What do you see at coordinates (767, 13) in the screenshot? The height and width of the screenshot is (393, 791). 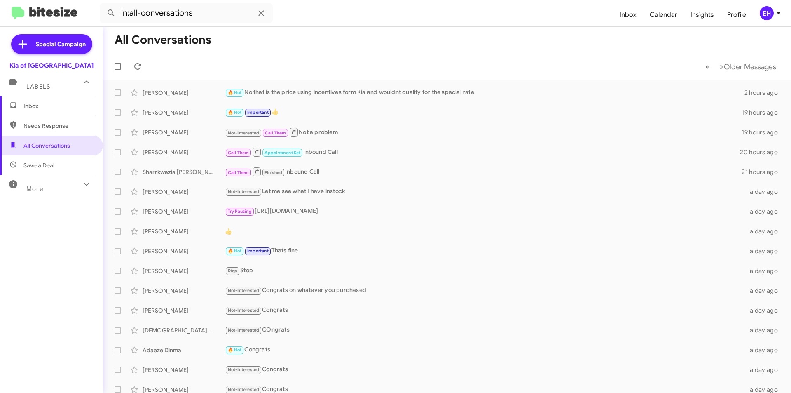 I see `button: EH` at bounding box center [767, 13].